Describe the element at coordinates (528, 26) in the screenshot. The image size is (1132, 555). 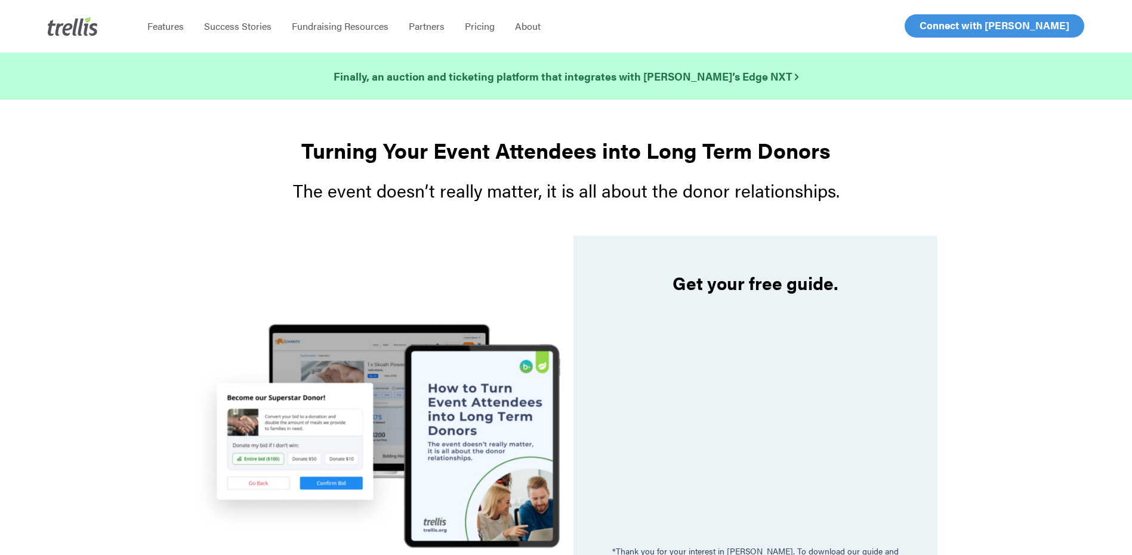
I see `span: About` at that location.